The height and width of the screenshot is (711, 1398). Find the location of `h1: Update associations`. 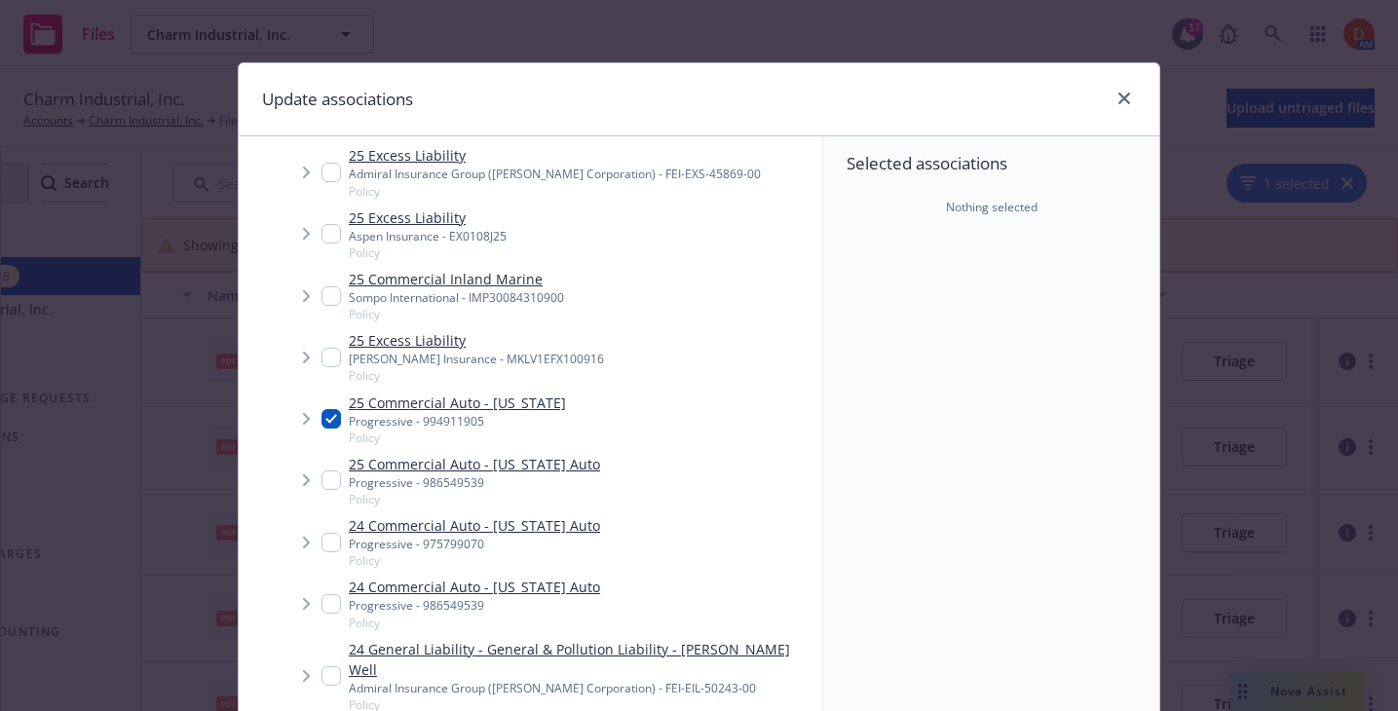

h1: Update associations is located at coordinates (337, 99).